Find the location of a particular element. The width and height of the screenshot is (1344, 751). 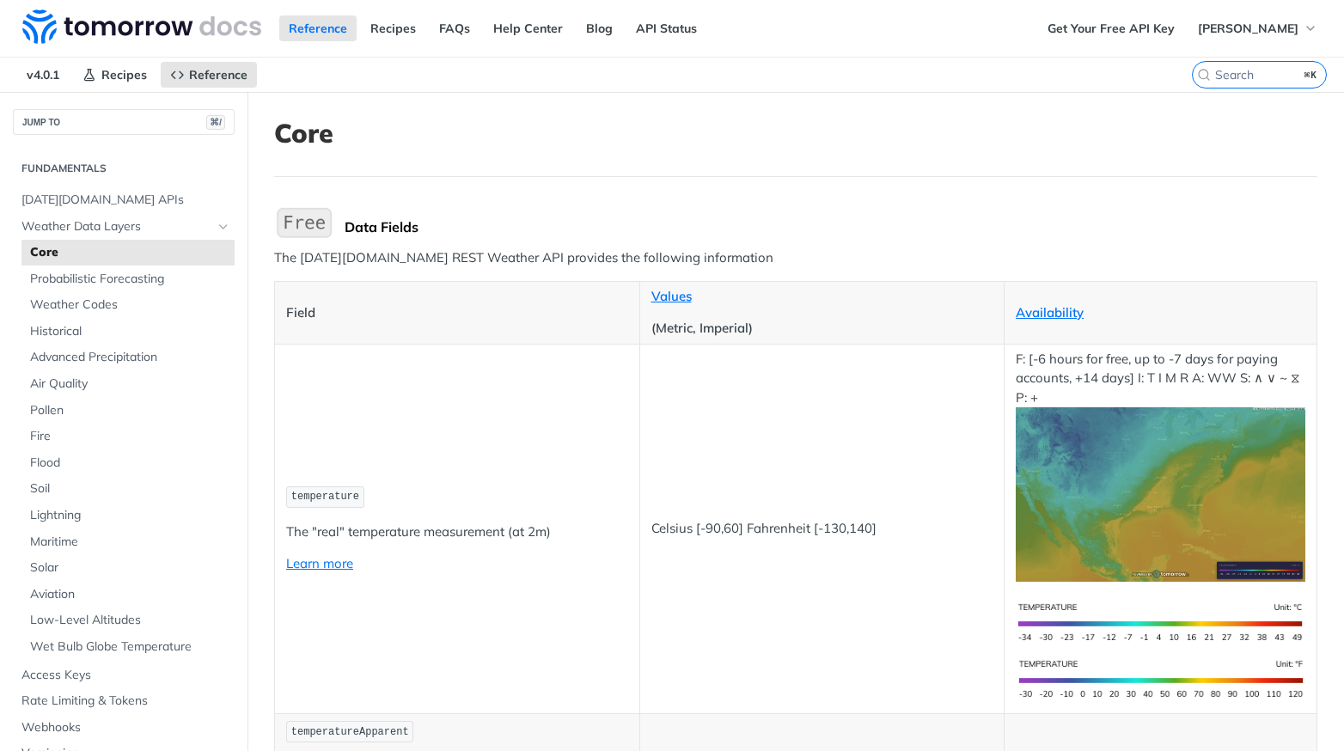

a: Rate Limiting & Tokens is located at coordinates (124, 701).